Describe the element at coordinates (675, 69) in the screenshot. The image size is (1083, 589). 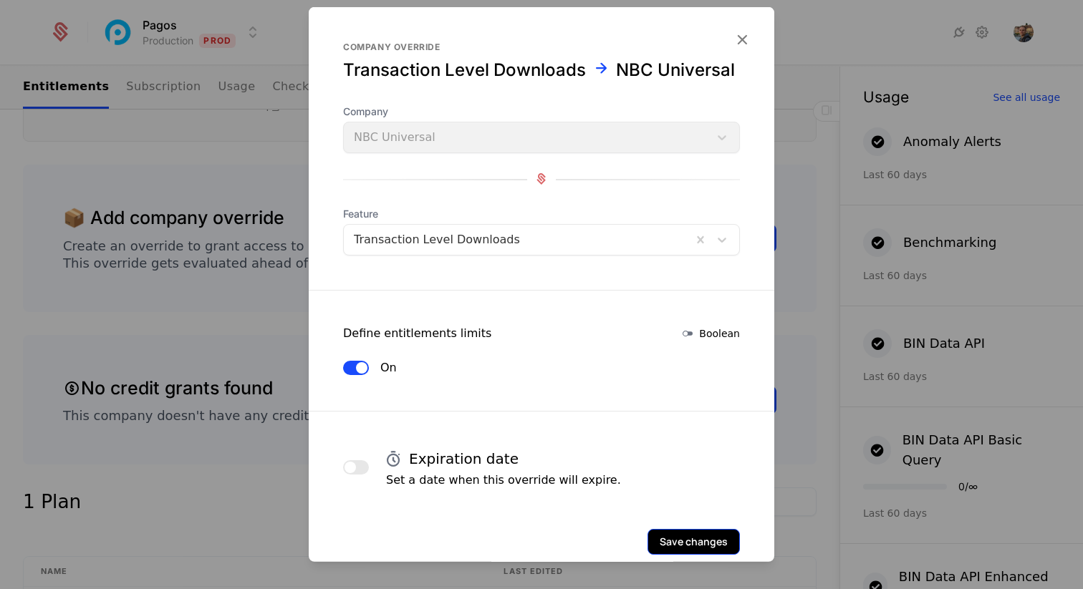
I see `div: NBC Universal` at that location.